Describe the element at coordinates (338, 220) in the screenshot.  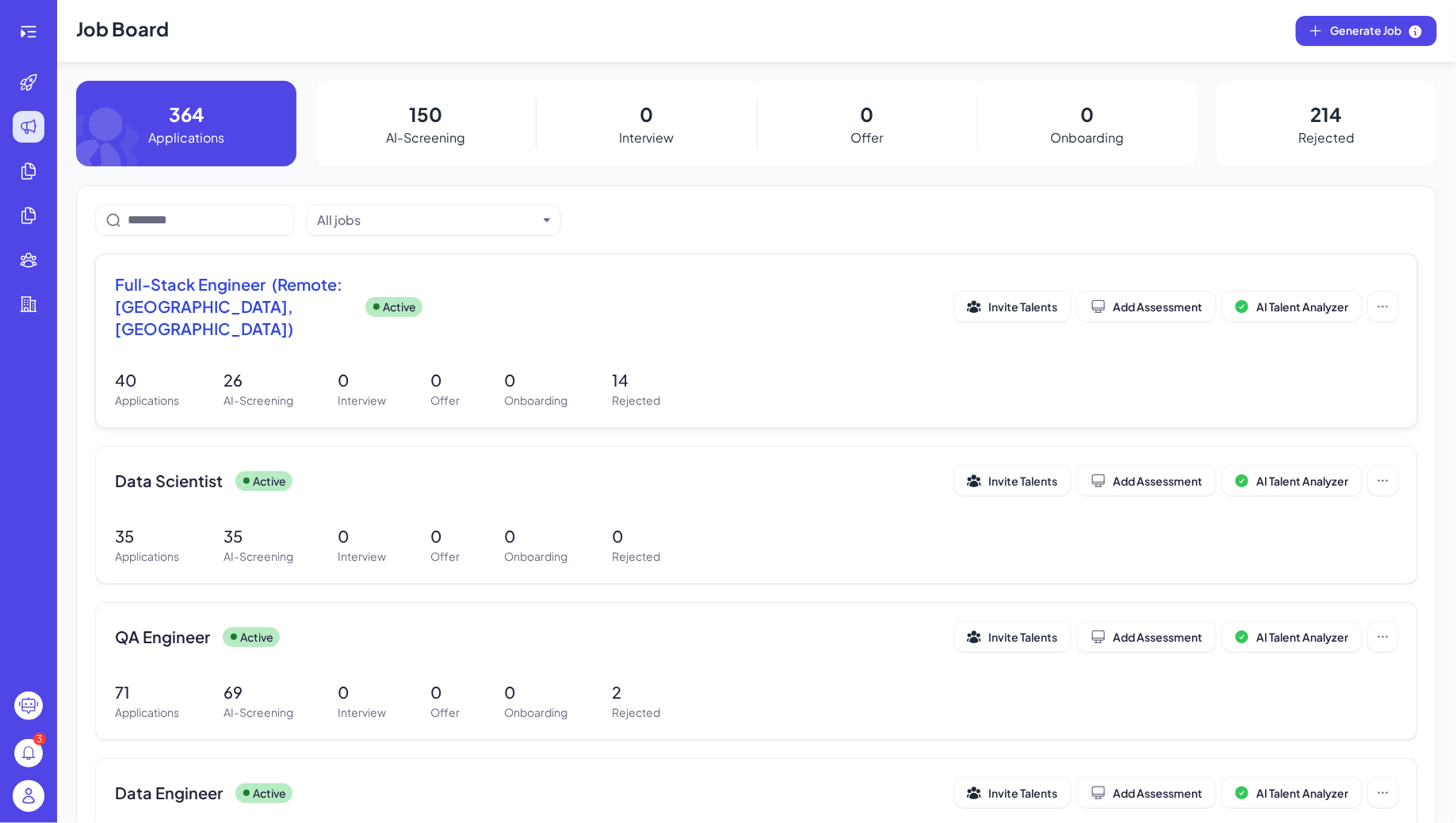
I see `div: All jobs` at that location.